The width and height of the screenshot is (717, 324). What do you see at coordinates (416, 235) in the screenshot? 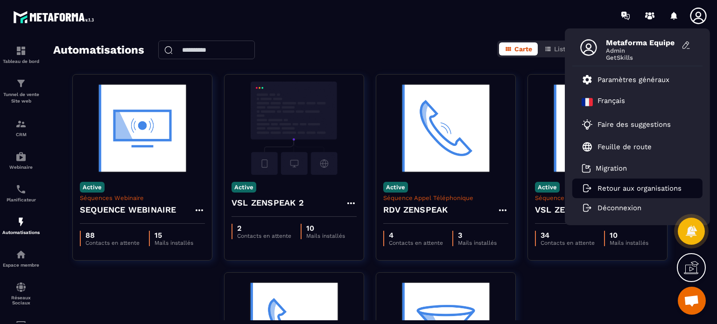
I see `p: 4` at bounding box center [416, 235].